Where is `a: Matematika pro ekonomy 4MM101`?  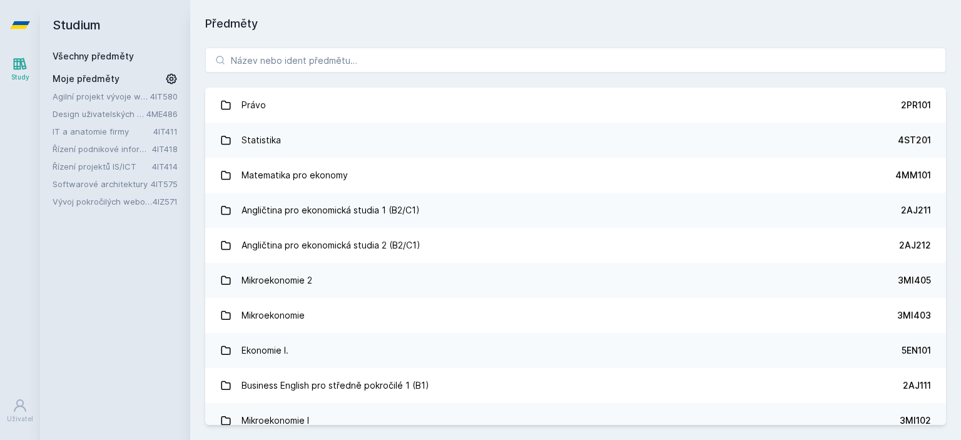
a: Matematika pro ekonomy 4MM101 is located at coordinates (576, 175).